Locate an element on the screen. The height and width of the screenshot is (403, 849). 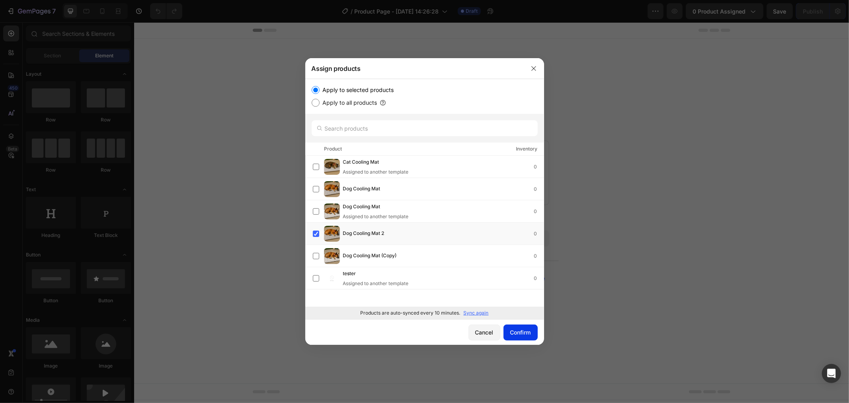
p: Products are auto-synced every 10 minutes. is located at coordinates (410, 313).